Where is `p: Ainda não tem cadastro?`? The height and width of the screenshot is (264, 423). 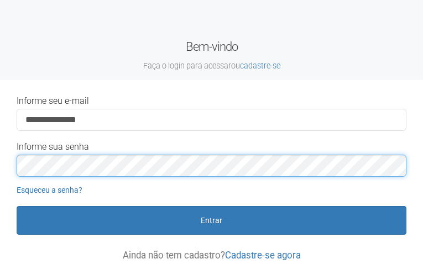
p: Ainda não tem cadastro? is located at coordinates (211, 255).